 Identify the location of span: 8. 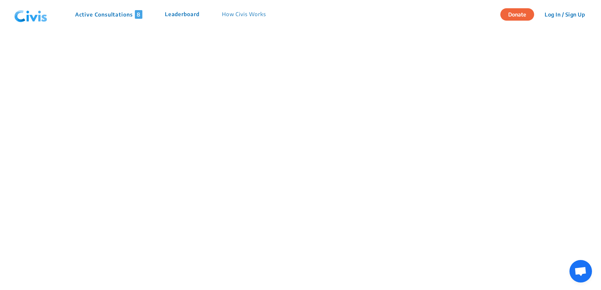
(139, 14).